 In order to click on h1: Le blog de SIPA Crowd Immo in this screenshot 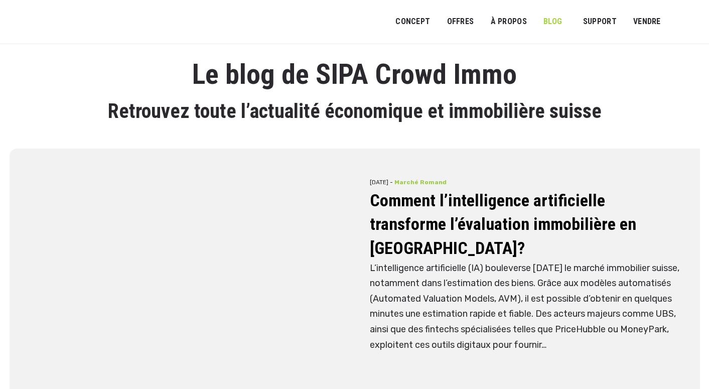, I will do `click(355, 75)`.